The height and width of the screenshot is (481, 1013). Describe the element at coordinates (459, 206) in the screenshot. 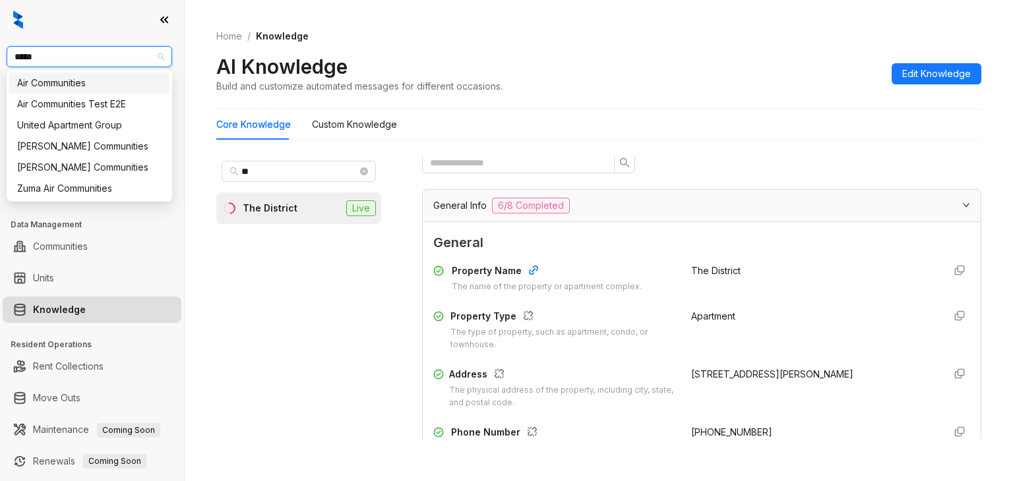

I see `span: General Info` at that location.